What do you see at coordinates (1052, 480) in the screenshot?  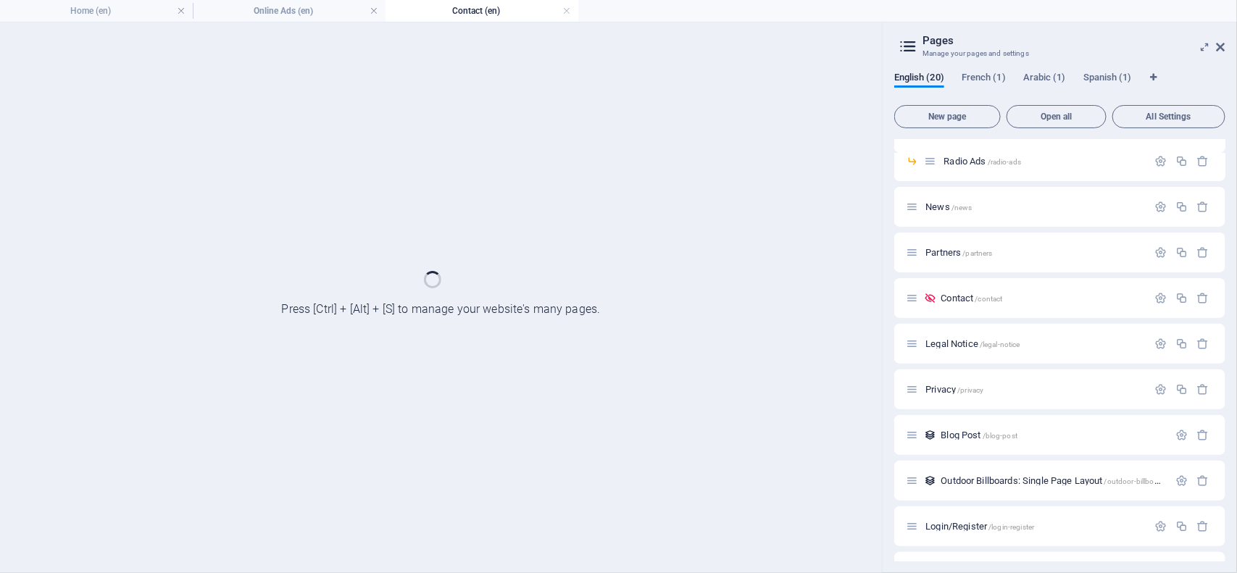 I see `div: Outdoor Billboards: Single Page Layout/outdoor-billboards-item` at bounding box center [1052, 480].